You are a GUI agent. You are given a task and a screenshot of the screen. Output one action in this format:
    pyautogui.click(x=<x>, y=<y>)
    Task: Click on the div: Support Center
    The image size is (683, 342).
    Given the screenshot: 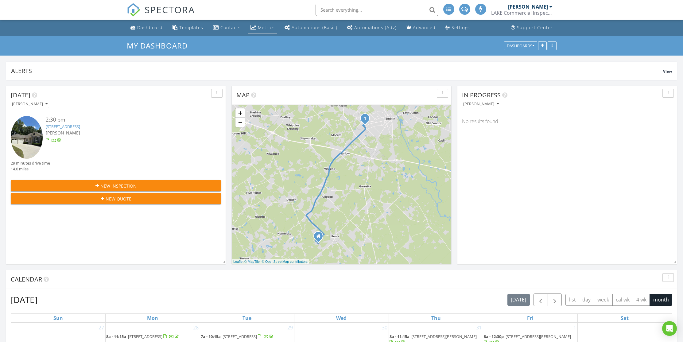 What is the action you would take?
    pyautogui.click(x=535, y=27)
    